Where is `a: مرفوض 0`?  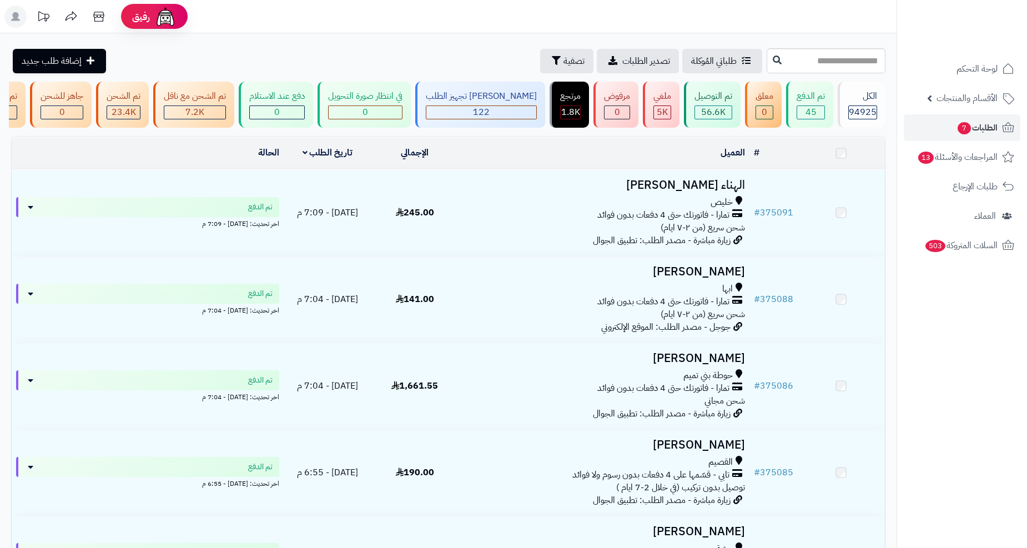
a: مرفوض 0 is located at coordinates (615, 104).